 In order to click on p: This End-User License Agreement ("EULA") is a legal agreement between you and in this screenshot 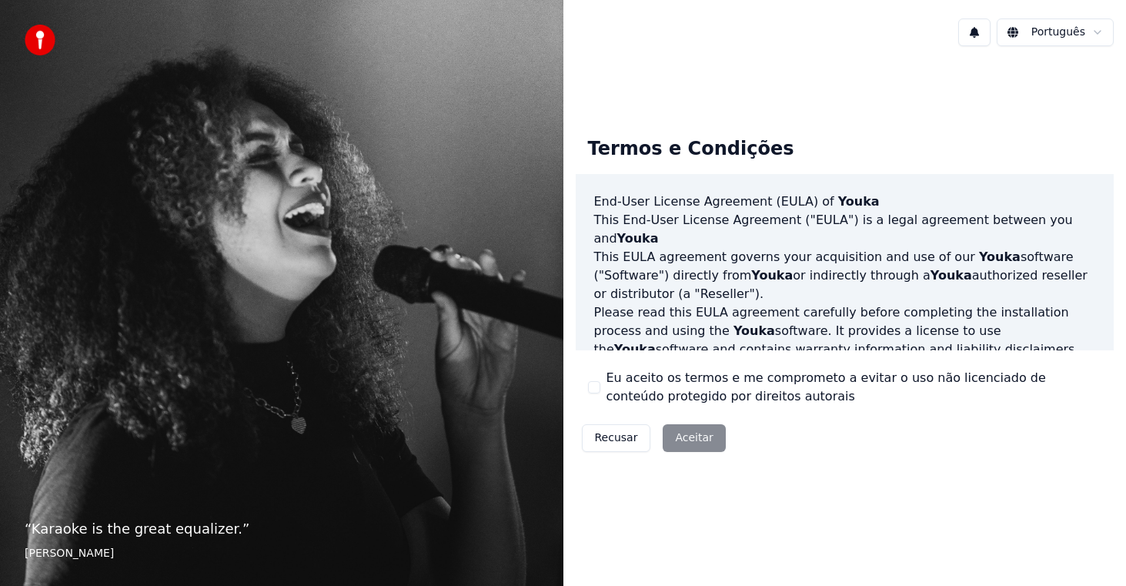, I will do `click(845, 229)`.